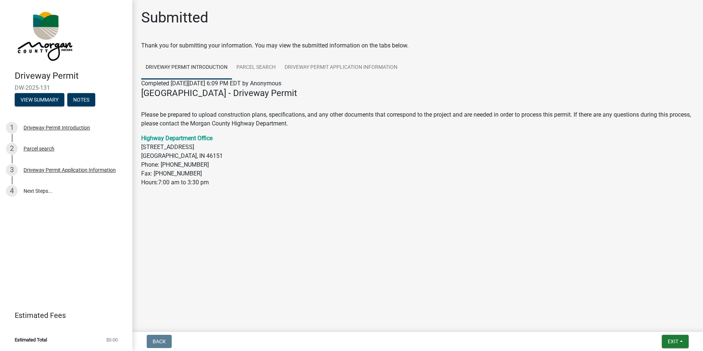 The height and width of the screenshot is (351, 703). Describe the element at coordinates (418, 115) in the screenshot. I see `p: Please be prepared to upload construction plans, specifications, and any other documents that cor...` at that location.